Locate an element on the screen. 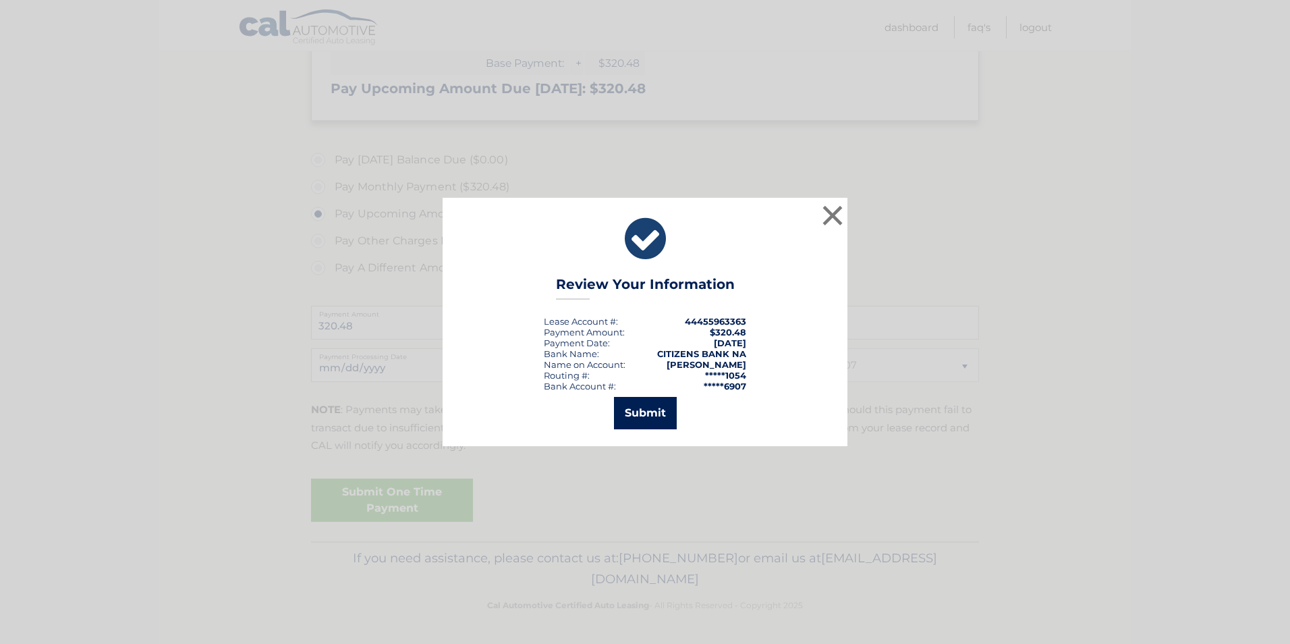  span: $320.48 is located at coordinates (728, 332).